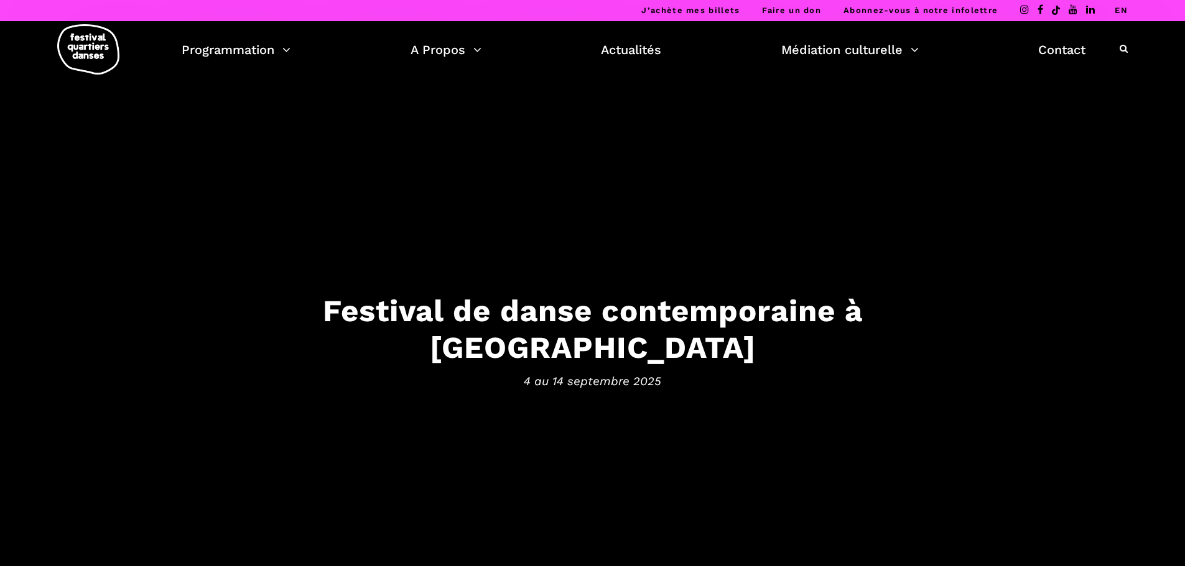  Describe the element at coordinates (630, 50) in the screenshot. I see `a: Actualités` at that location.